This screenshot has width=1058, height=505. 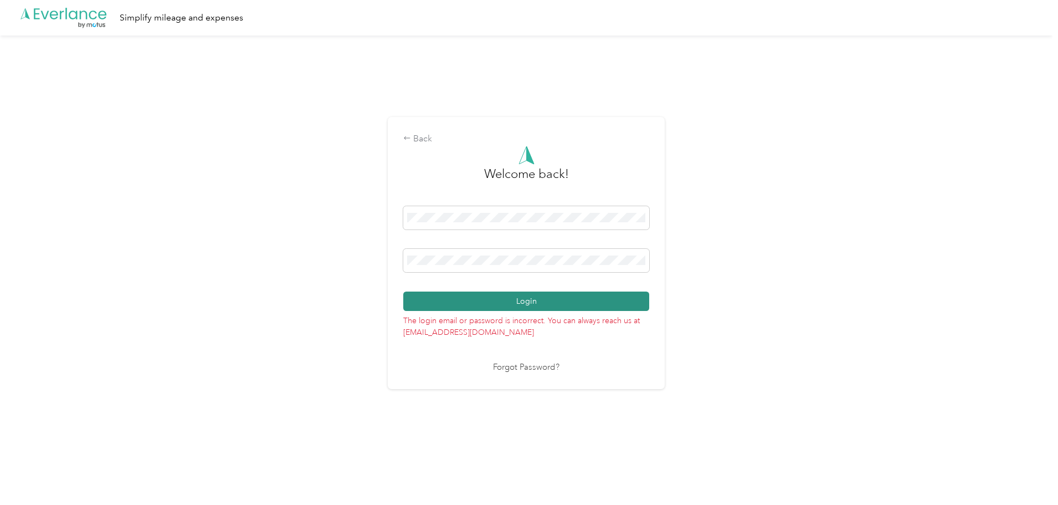 I want to click on a: Forgot Password?, so click(x=526, y=367).